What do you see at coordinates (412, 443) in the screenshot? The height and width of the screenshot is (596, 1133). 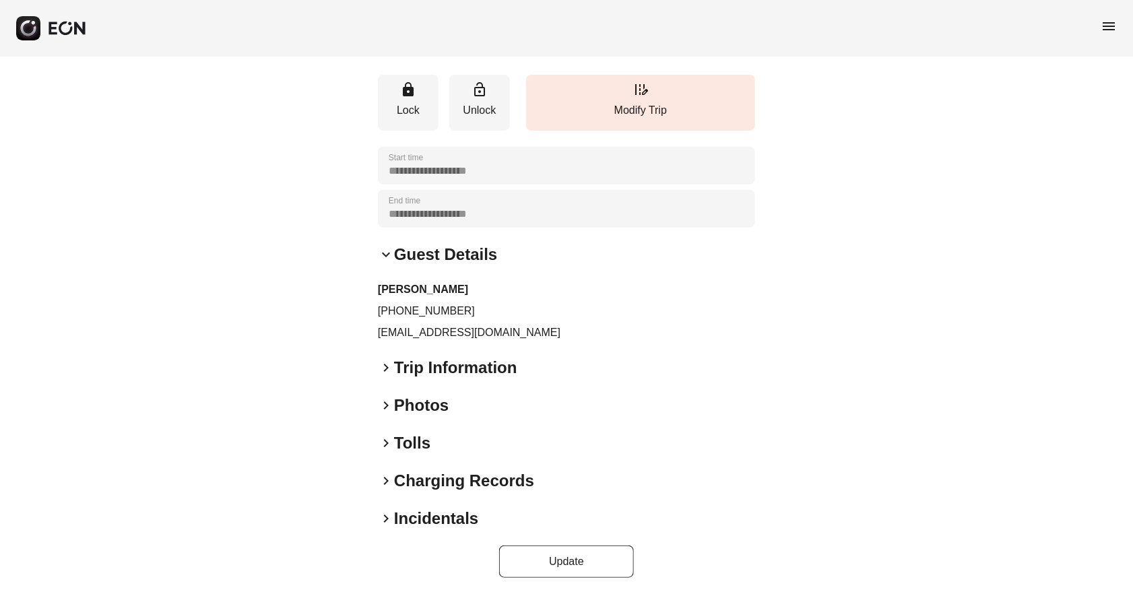 I see `h2: Tolls` at bounding box center [412, 443].